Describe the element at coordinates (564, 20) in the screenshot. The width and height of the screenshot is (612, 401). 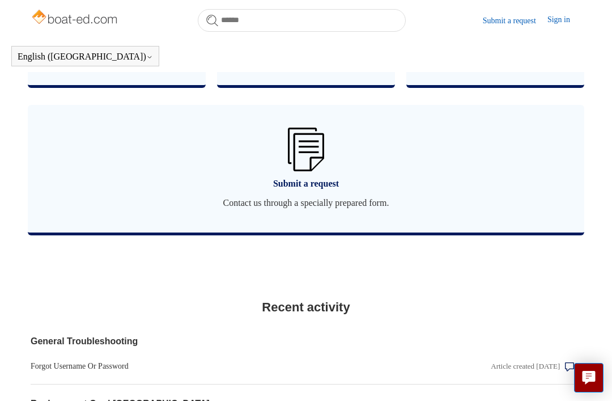
I see `a: Sign in` at that location.